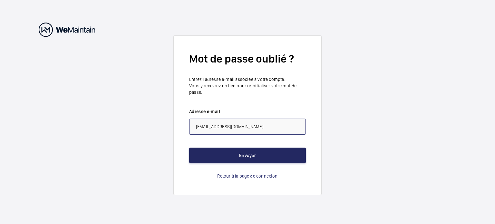 The image size is (495, 224). What do you see at coordinates (247, 86) in the screenshot?
I see `p: Entrez l'adresse e-mail associée à votre compte. Vous y recevrez un lien pour réinitialiser votre...` at bounding box center [247, 86].